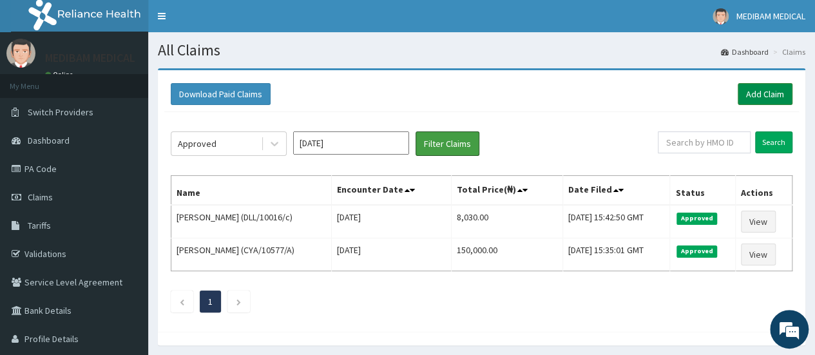 The height and width of the screenshot is (355, 815). What do you see at coordinates (197, 144) in the screenshot?
I see `div: Approved` at bounding box center [197, 144].